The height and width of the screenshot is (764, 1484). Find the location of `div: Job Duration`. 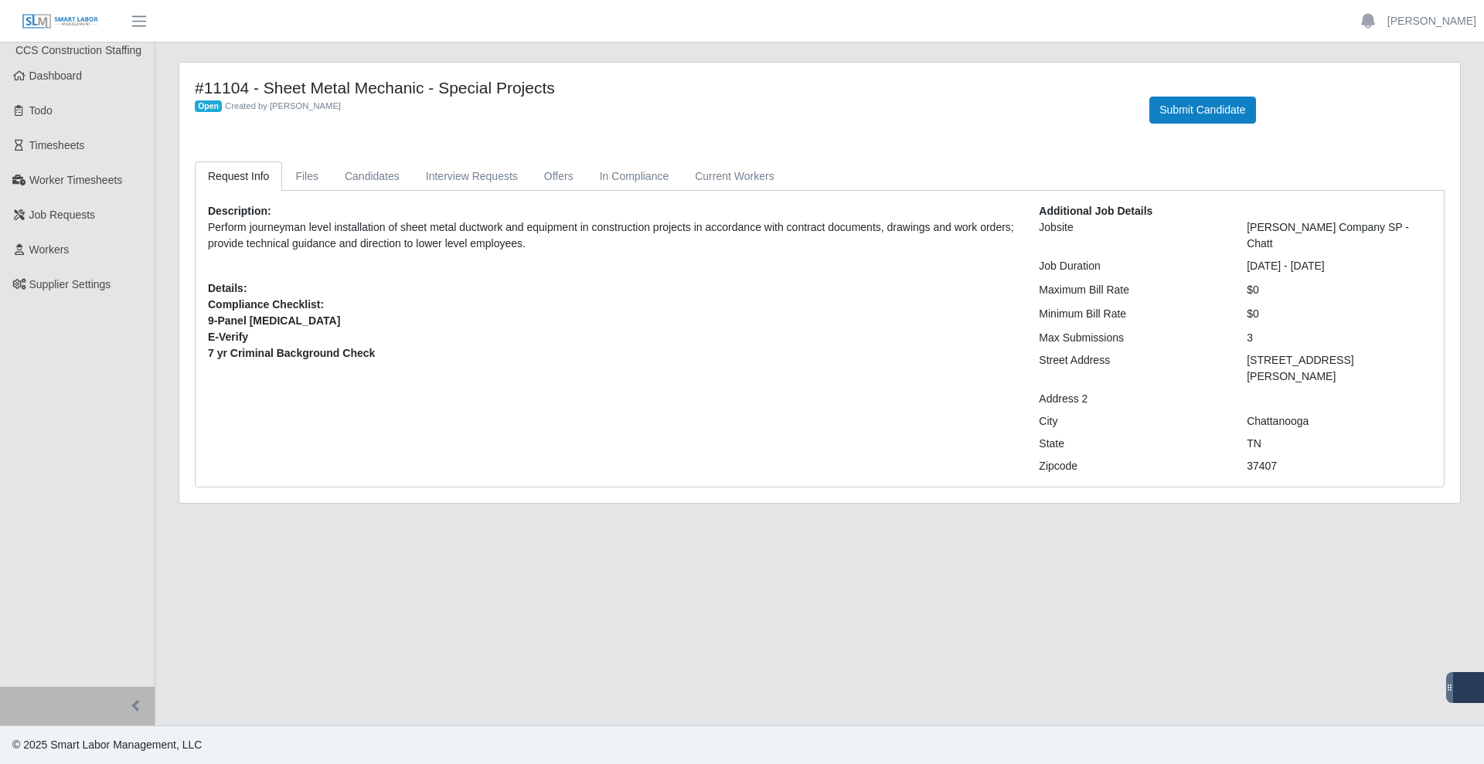

div: Job Duration is located at coordinates (1131, 266).